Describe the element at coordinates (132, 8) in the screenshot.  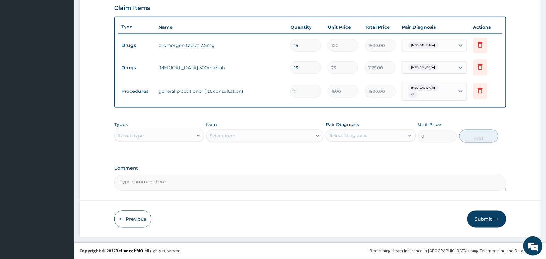
I see `h3: Claim Items` at that location.